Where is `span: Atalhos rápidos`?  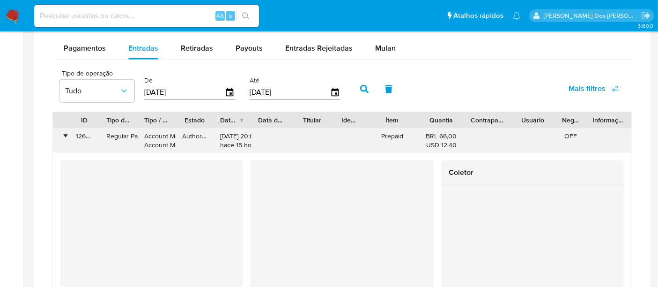 span: Atalhos rápidos is located at coordinates (478, 15).